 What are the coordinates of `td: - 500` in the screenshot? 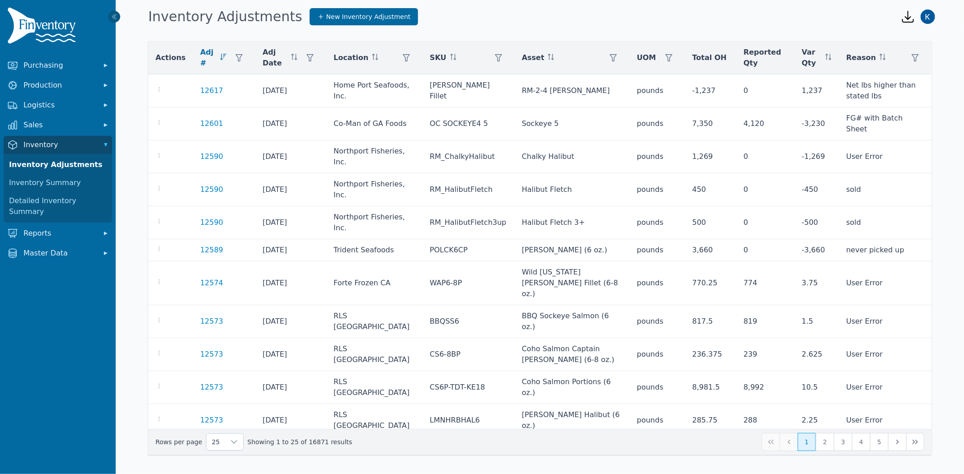 It's located at (816, 223).